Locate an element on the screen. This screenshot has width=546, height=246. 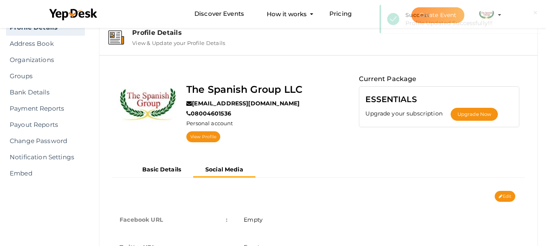
label: Upgrade your subscription is located at coordinates (408, 113).